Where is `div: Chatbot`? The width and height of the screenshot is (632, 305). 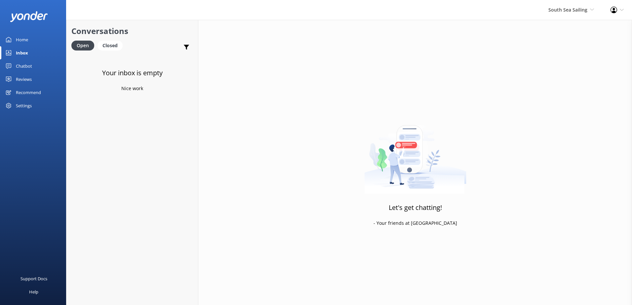
div: Chatbot is located at coordinates (24, 66).